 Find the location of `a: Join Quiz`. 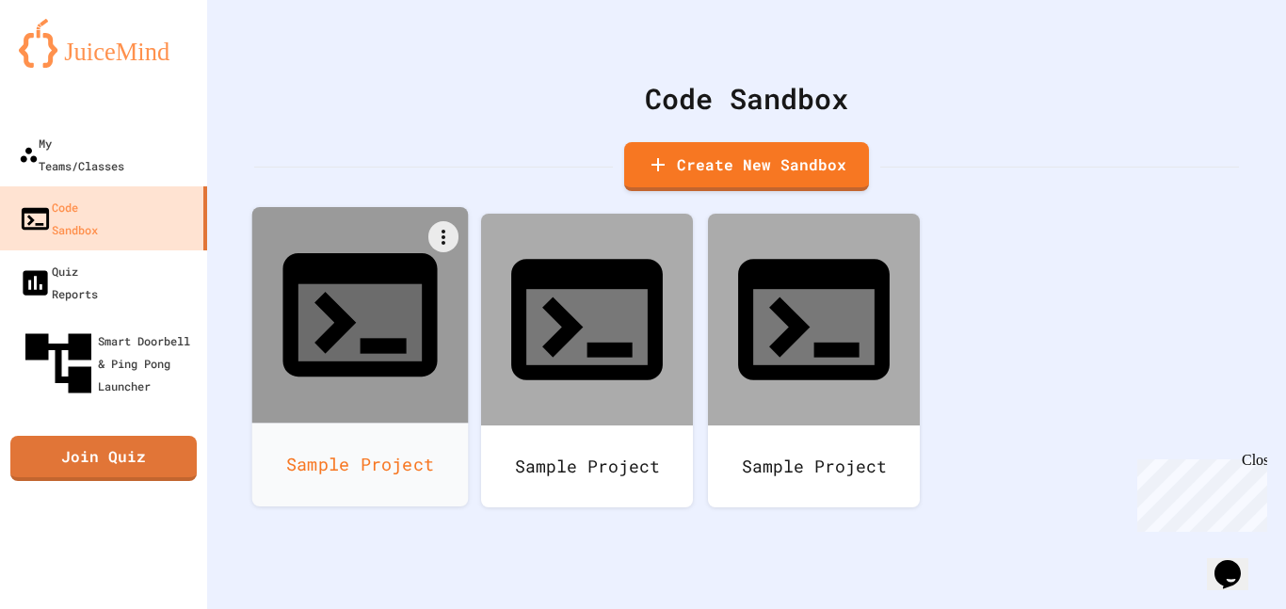

a: Join Quiz is located at coordinates (104, 458).